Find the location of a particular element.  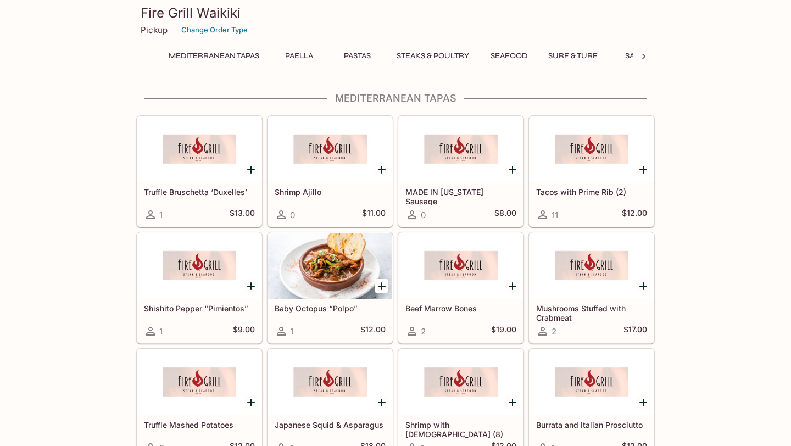

button: Seafood is located at coordinates (509, 56).